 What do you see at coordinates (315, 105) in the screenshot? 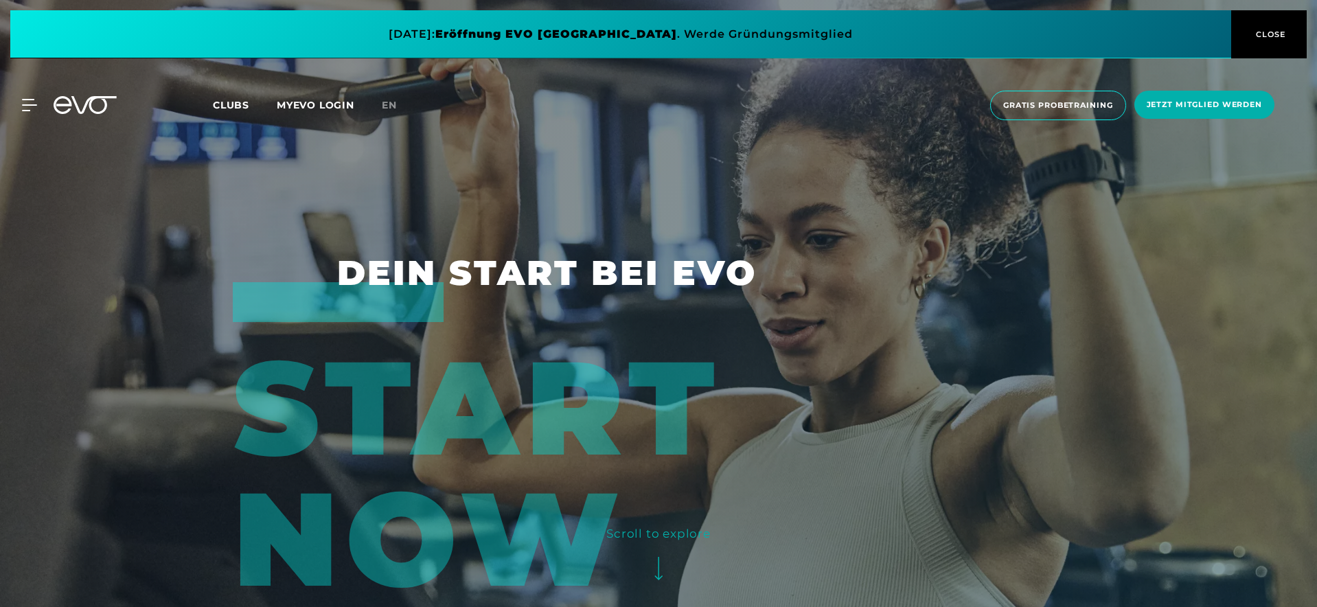
I see `a: MYEVO LOGIN` at bounding box center [315, 105].